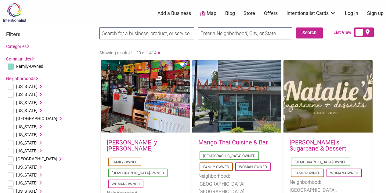  I want to click on input: Search for a business, product, or service, so click(147, 33).